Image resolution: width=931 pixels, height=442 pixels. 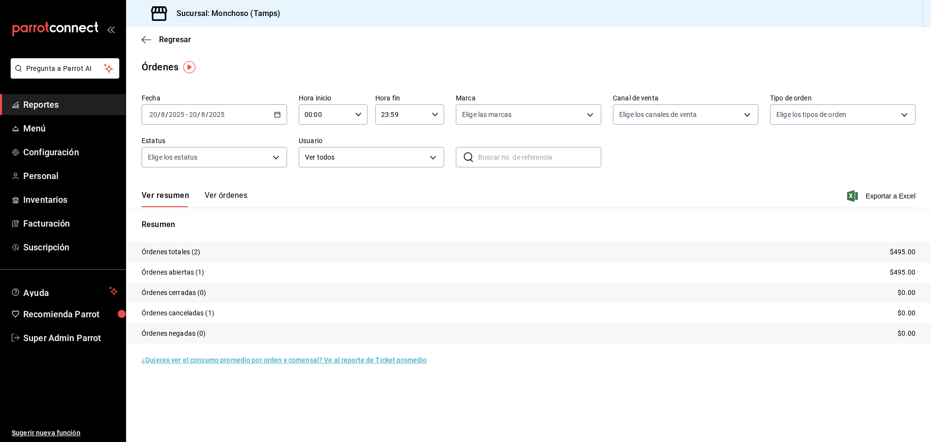 What do you see at coordinates (174, 333) in the screenshot?
I see `p: Órdenes negadas (0)` at bounding box center [174, 333].